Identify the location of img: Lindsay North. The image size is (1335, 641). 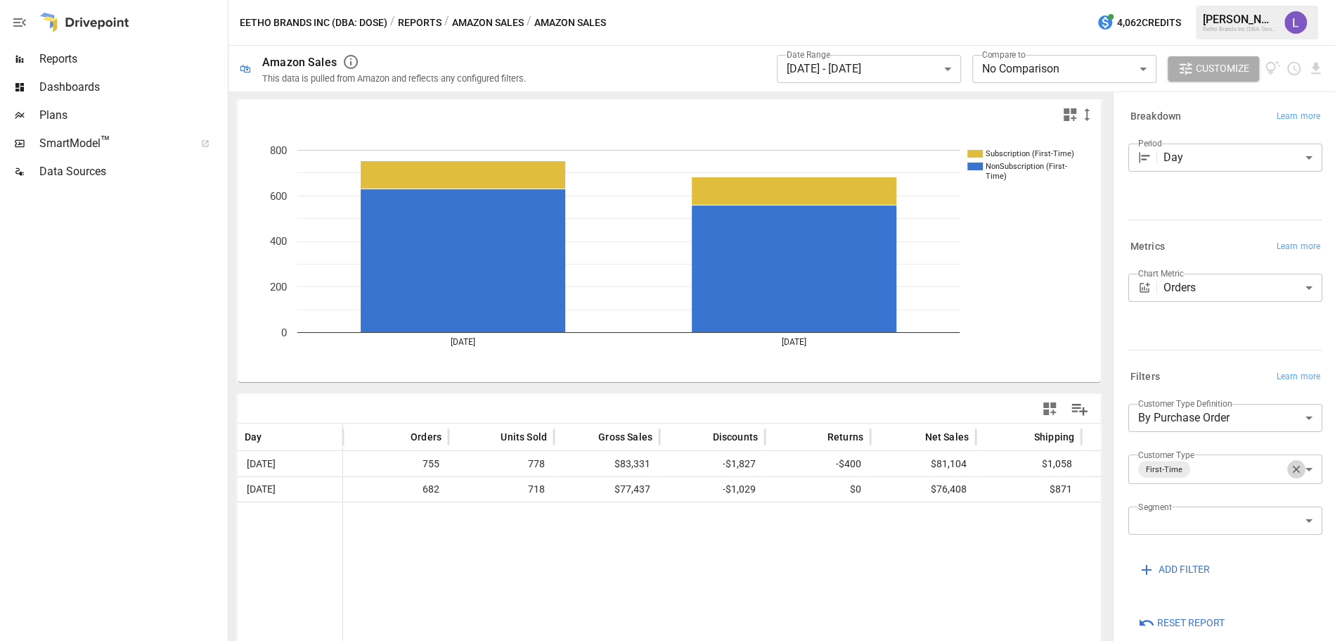
(1296, 22).